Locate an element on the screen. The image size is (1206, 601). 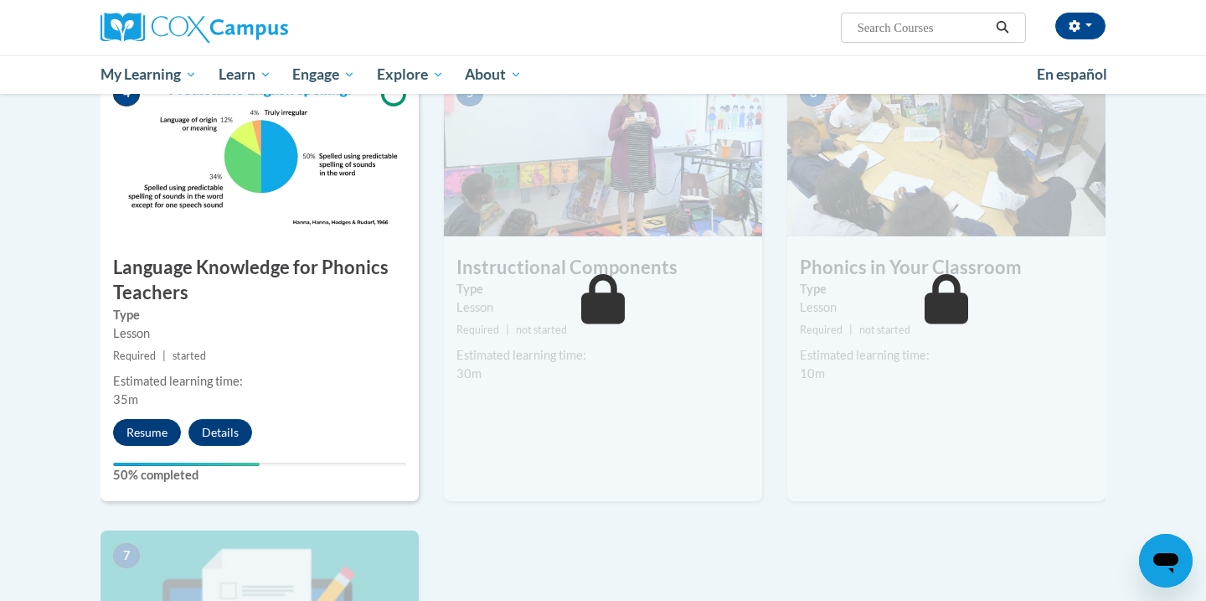
img: Cox Campus is located at coordinates (194, 28).